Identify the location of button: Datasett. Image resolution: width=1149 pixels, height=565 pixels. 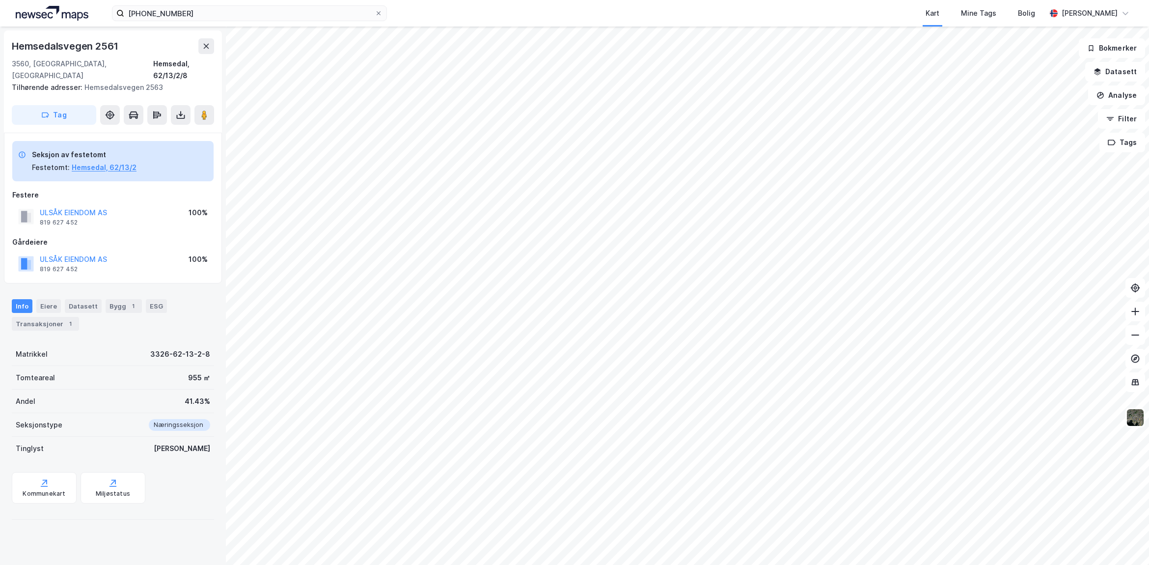
(1116, 72).